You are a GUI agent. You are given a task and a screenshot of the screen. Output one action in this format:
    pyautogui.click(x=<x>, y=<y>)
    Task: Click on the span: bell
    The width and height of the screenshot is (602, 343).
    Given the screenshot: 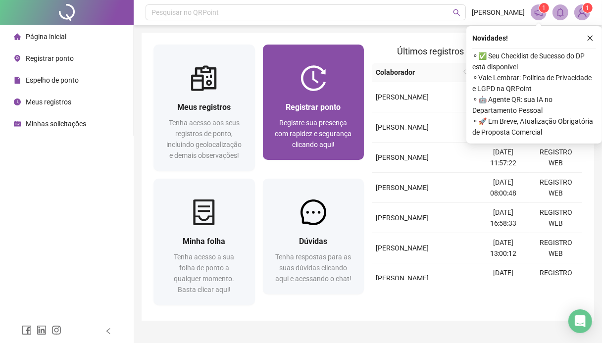 What is the action you would take?
    pyautogui.click(x=560, y=12)
    